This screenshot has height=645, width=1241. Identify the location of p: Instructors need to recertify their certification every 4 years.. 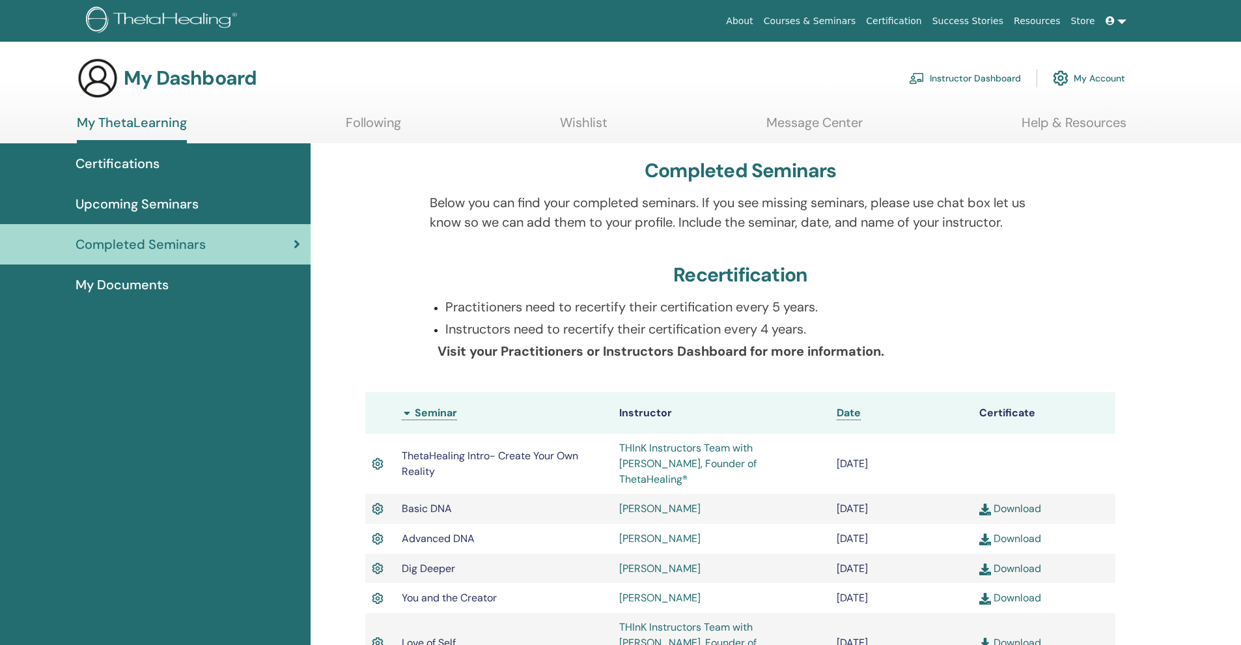
(748, 329).